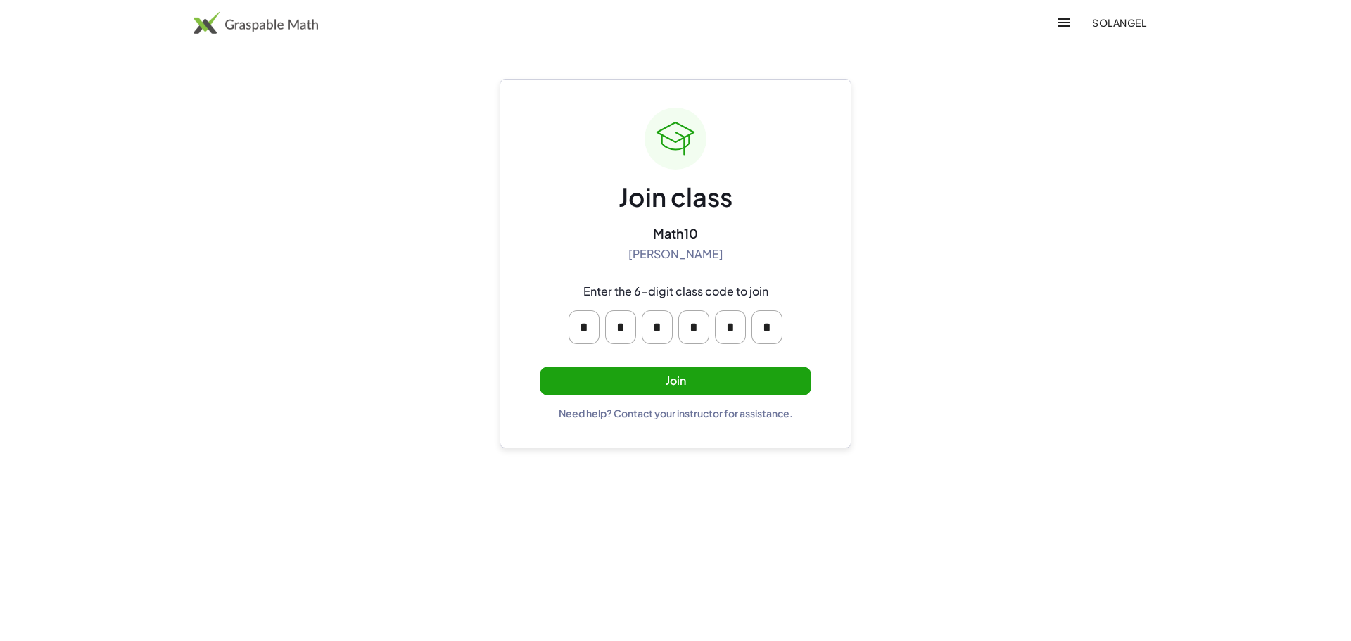  What do you see at coordinates (676, 233) in the screenshot?
I see `div: Math10` at bounding box center [676, 233].